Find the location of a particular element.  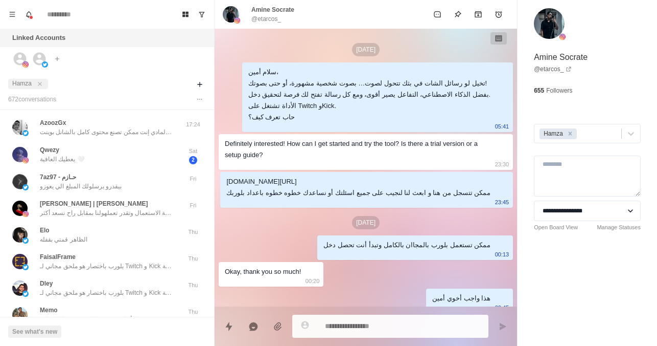

button: Add account is located at coordinates (57, 59).